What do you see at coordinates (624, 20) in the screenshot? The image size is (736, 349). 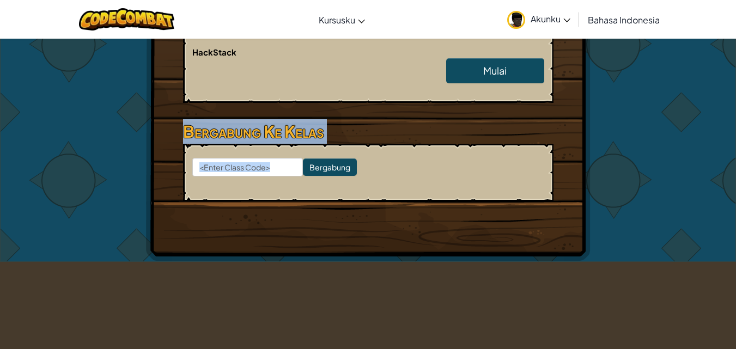 I see `a: Bahasa Indonesia` at bounding box center [624, 20].